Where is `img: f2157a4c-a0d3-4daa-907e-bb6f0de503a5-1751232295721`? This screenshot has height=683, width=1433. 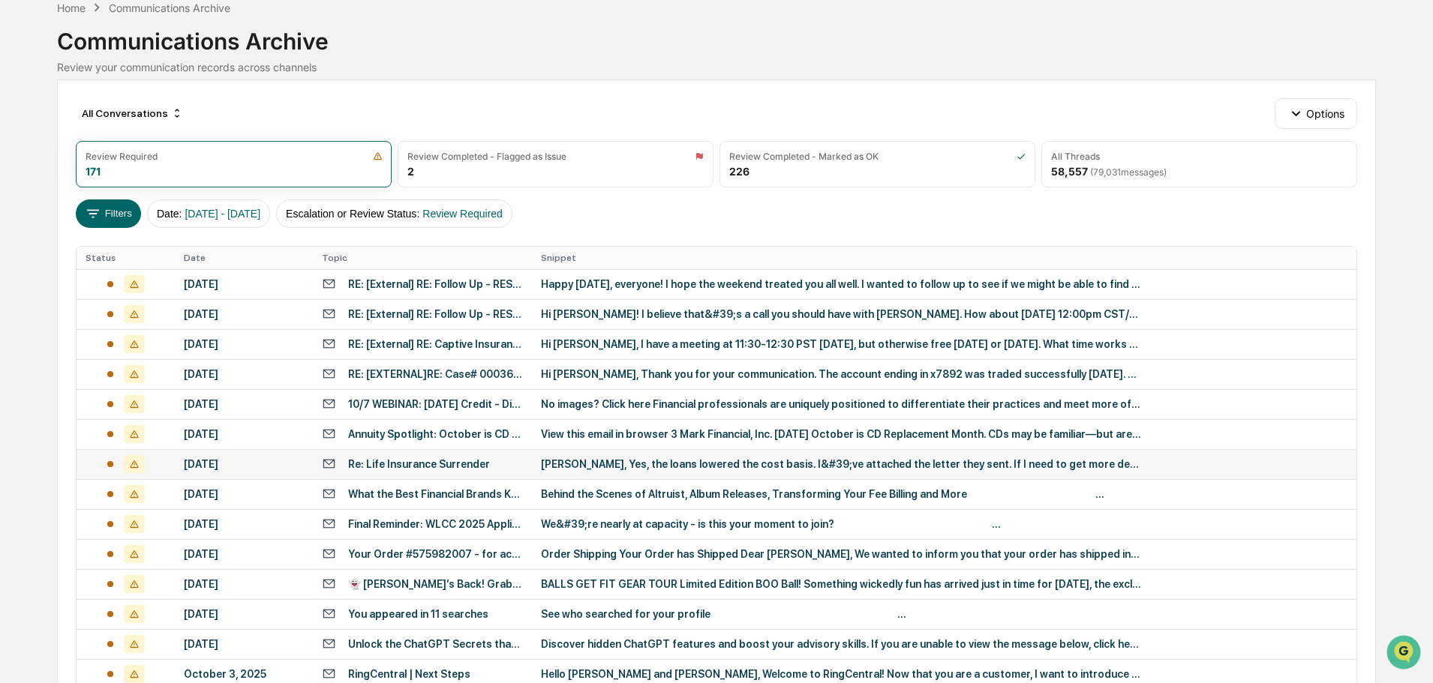
img: f2157a4c-a0d3-4daa-907e-bb6f0de503a5-1751232295721 is located at coordinates (19, 19).